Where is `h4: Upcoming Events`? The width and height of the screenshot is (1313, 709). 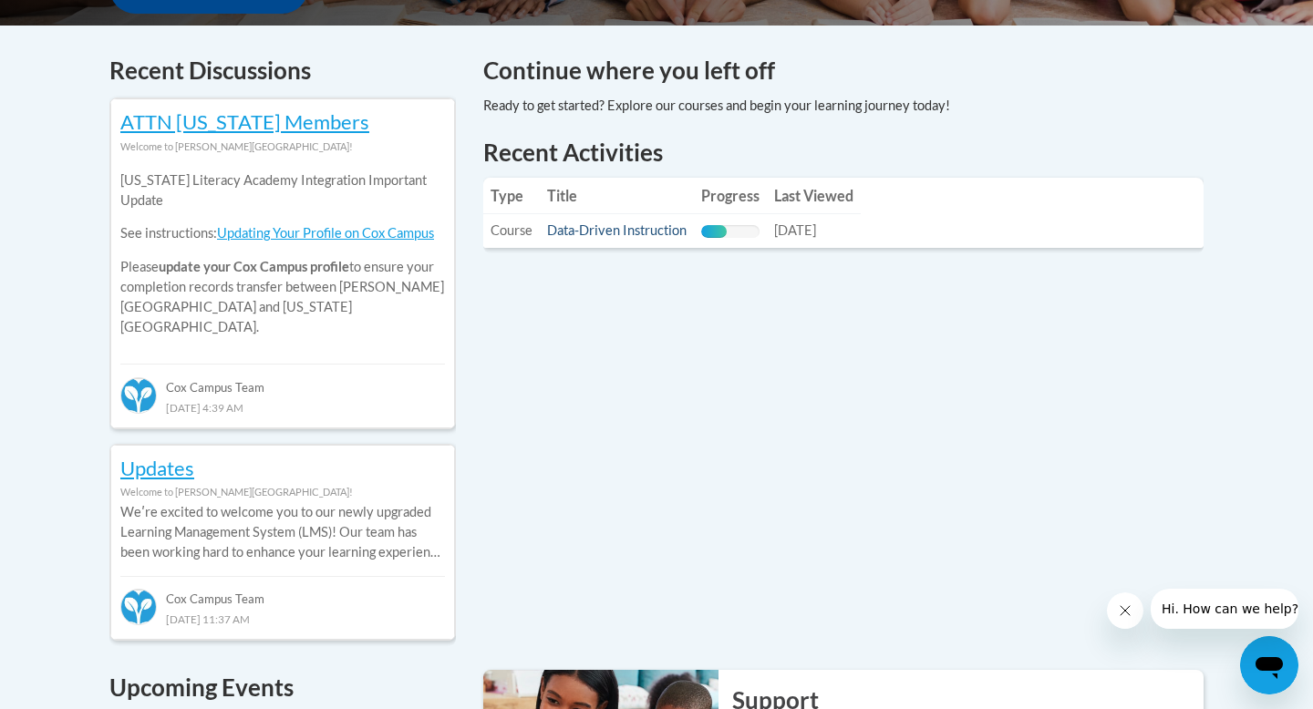 h4: Upcoming Events is located at coordinates (283, 687).